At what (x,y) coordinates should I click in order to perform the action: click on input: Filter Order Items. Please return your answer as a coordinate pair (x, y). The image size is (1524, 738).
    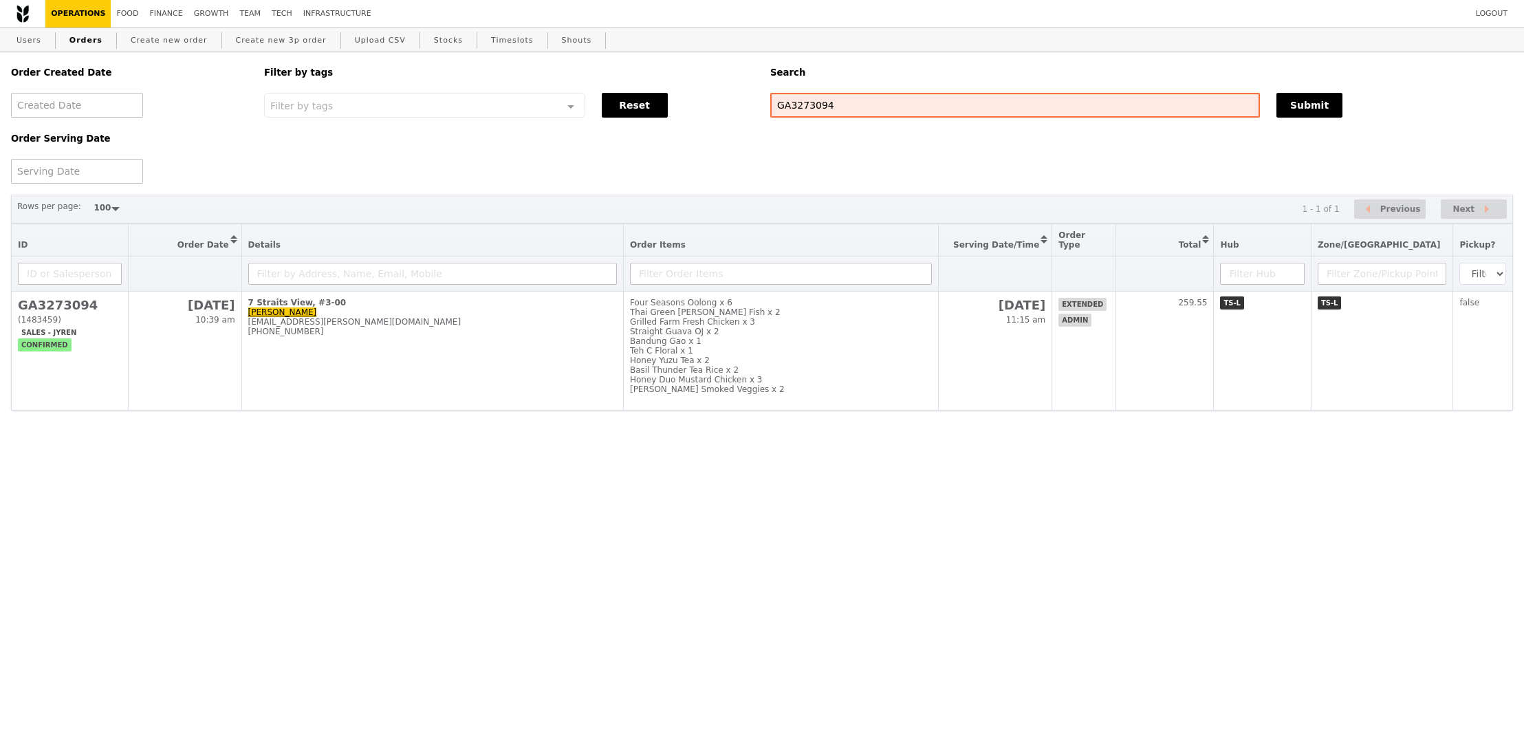
    Looking at the image, I should click on (781, 274).